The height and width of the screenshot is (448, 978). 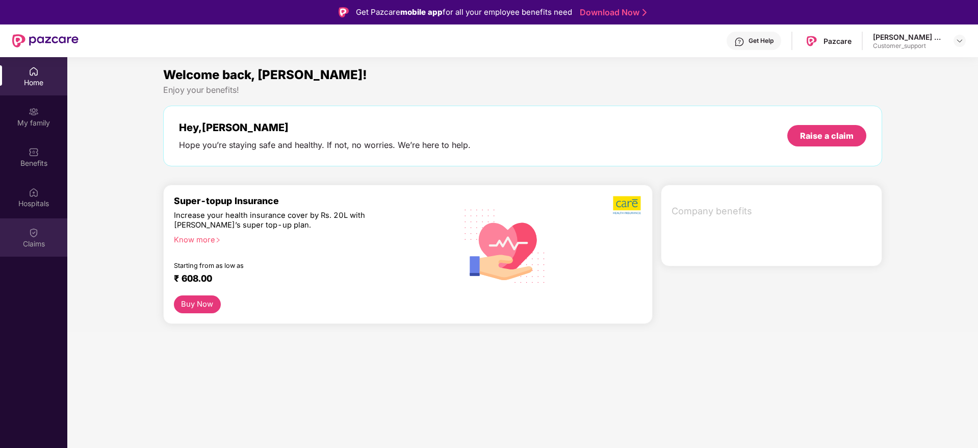 I want to click on img: New Pazcare Logo, so click(x=45, y=41).